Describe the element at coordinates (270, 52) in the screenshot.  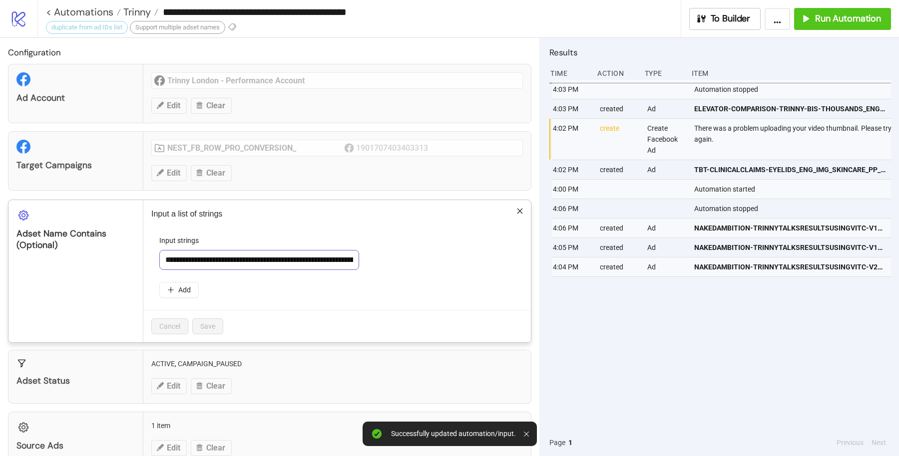
I see `h2: Configuration` at that location.